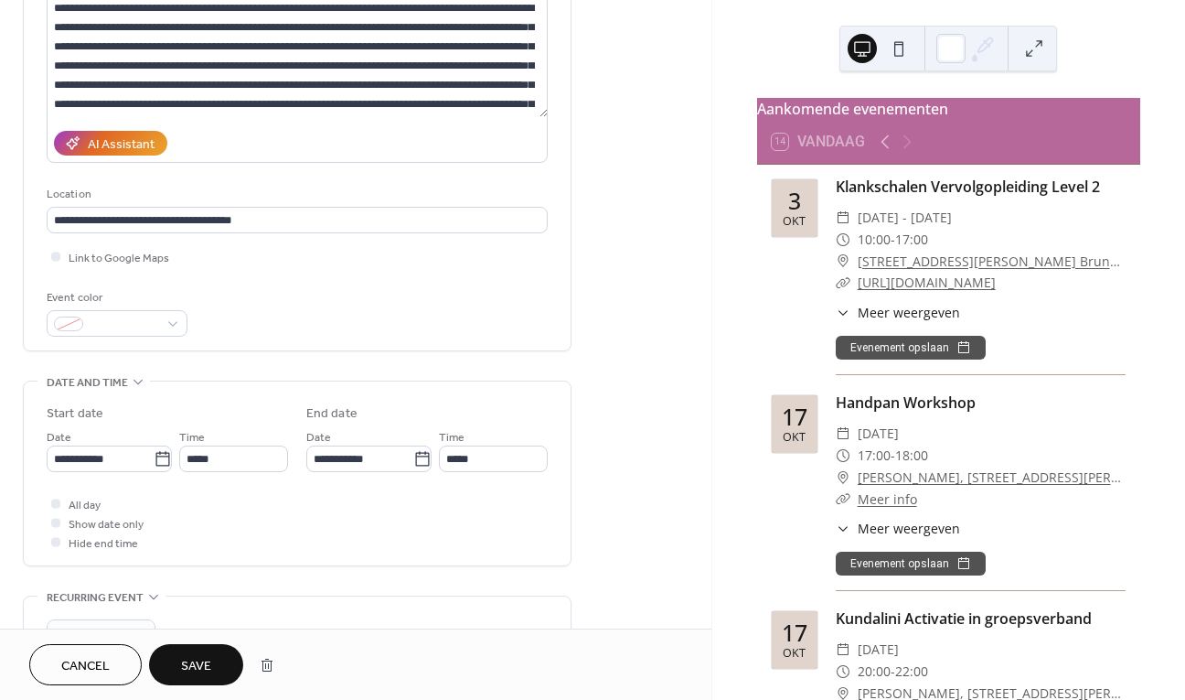 This screenshot has width=1185, height=700. I want to click on span: Link to Google Maps, so click(119, 258).